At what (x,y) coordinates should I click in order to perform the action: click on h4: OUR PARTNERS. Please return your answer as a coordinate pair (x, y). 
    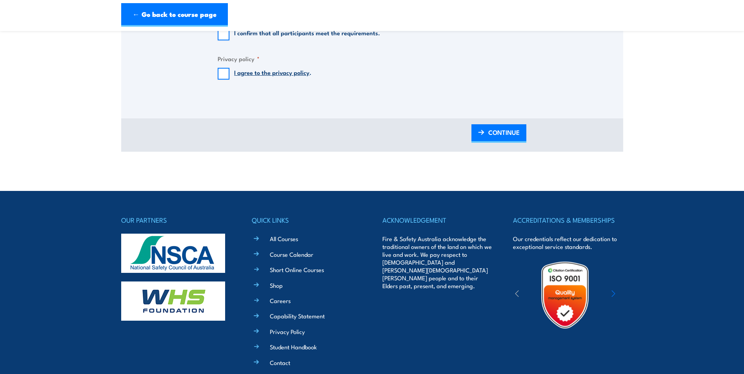
    Looking at the image, I should click on (176, 220).